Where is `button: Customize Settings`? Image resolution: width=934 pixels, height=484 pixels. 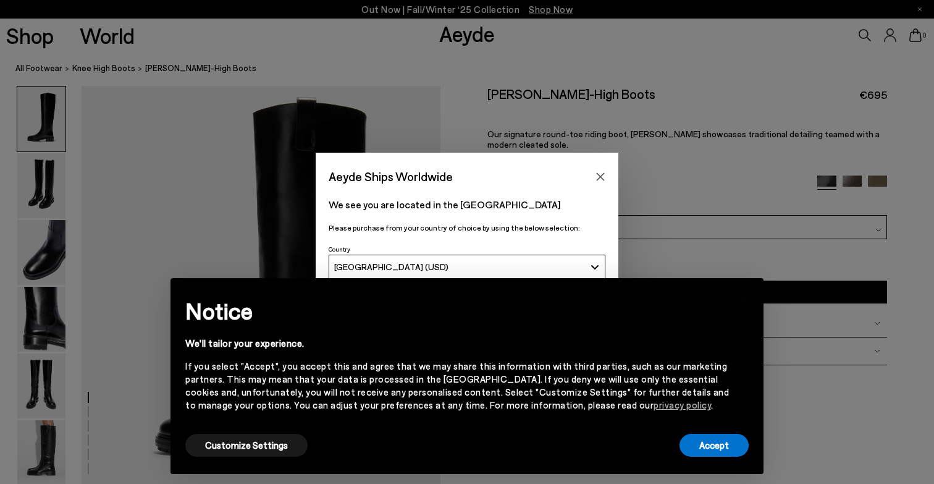
button: Customize Settings is located at coordinates (247, 445).